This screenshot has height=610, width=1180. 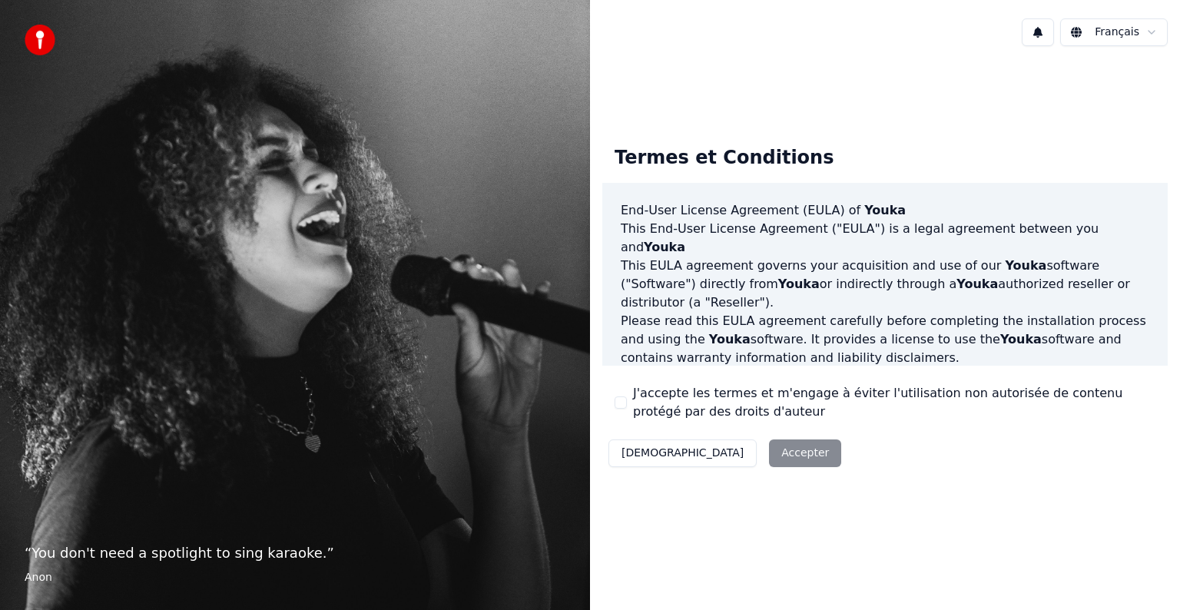 What do you see at coordinates (885, 238) in the screenshot?
I see `p: This End-User License Agreement ("EULA") is a legal agreement between you and` at bounding box center [885, 238].